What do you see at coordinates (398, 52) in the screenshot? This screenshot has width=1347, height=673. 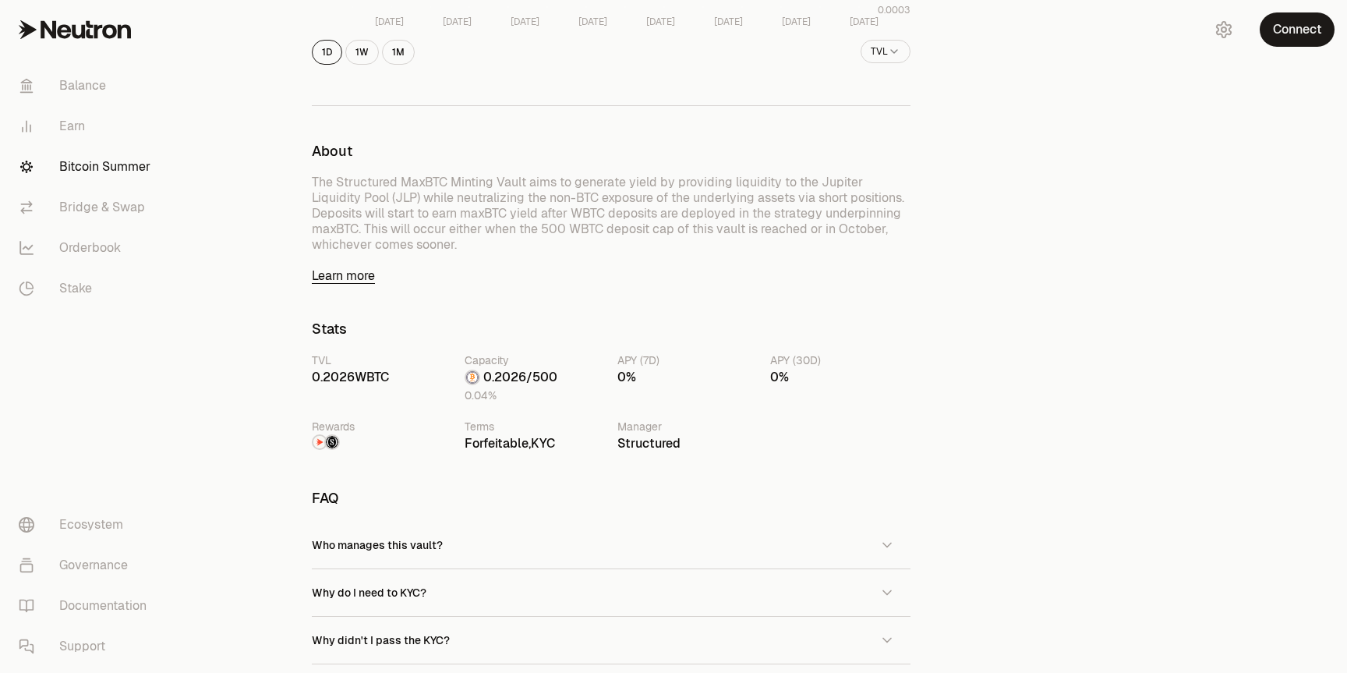 I see `button: 1M` at bounding box center [398, 52].